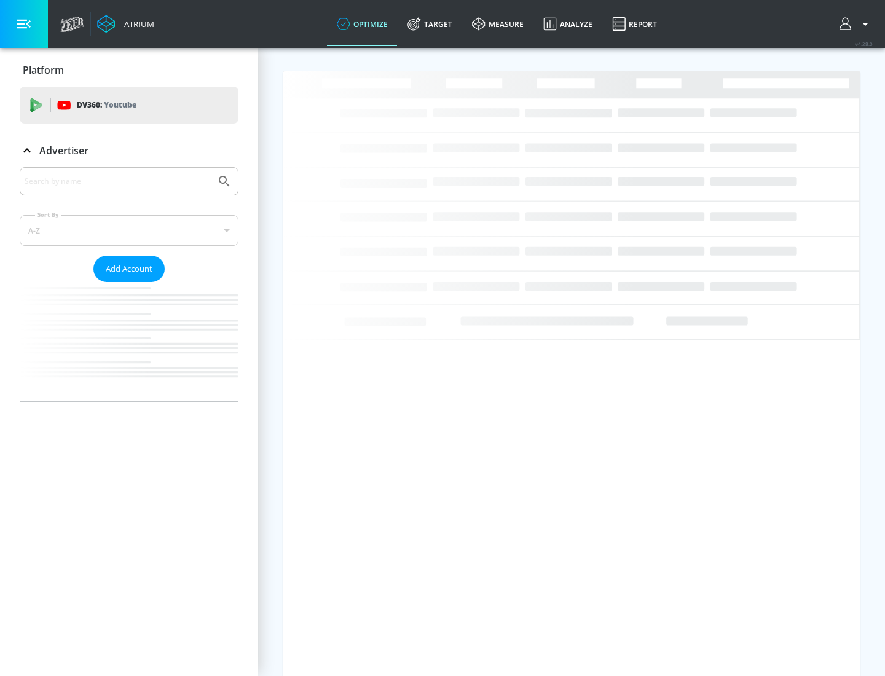 This screenshot has width=885, height=676. Describe the element at coordinates (129, 231) in the screenshot. I see `div: A-Z` at that location.